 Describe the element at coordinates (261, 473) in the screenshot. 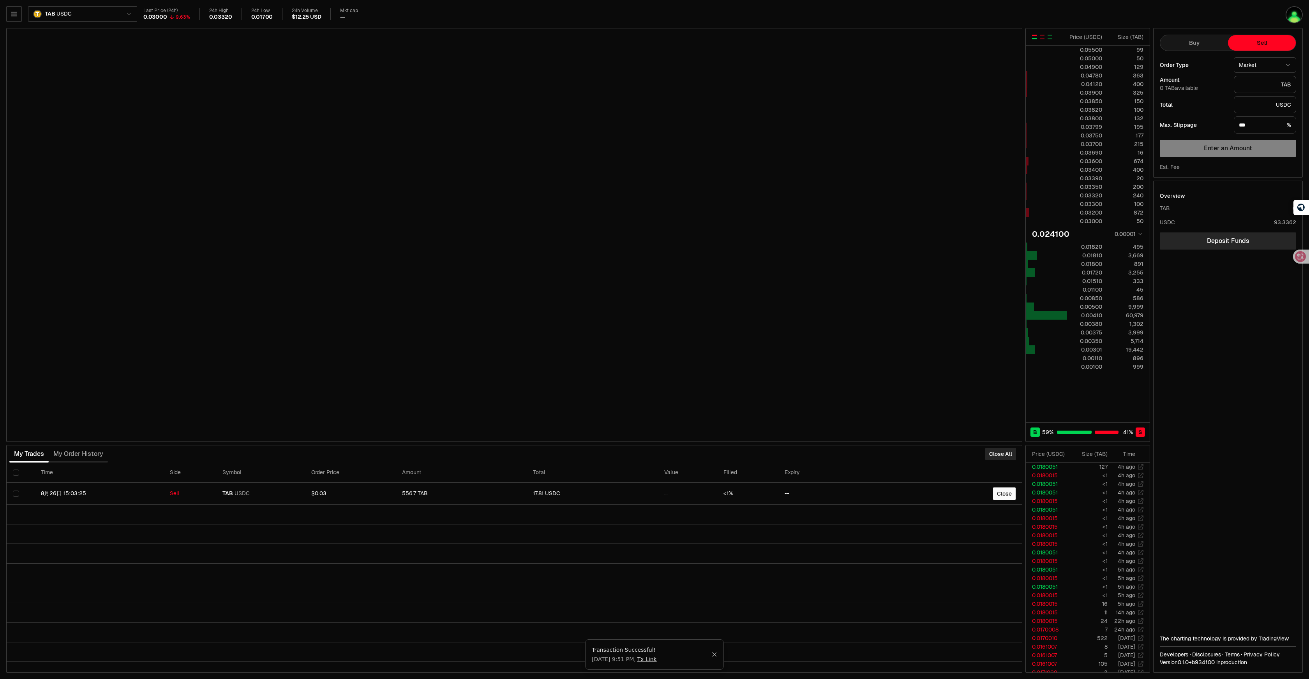

I see `th: Symbol` at that location.